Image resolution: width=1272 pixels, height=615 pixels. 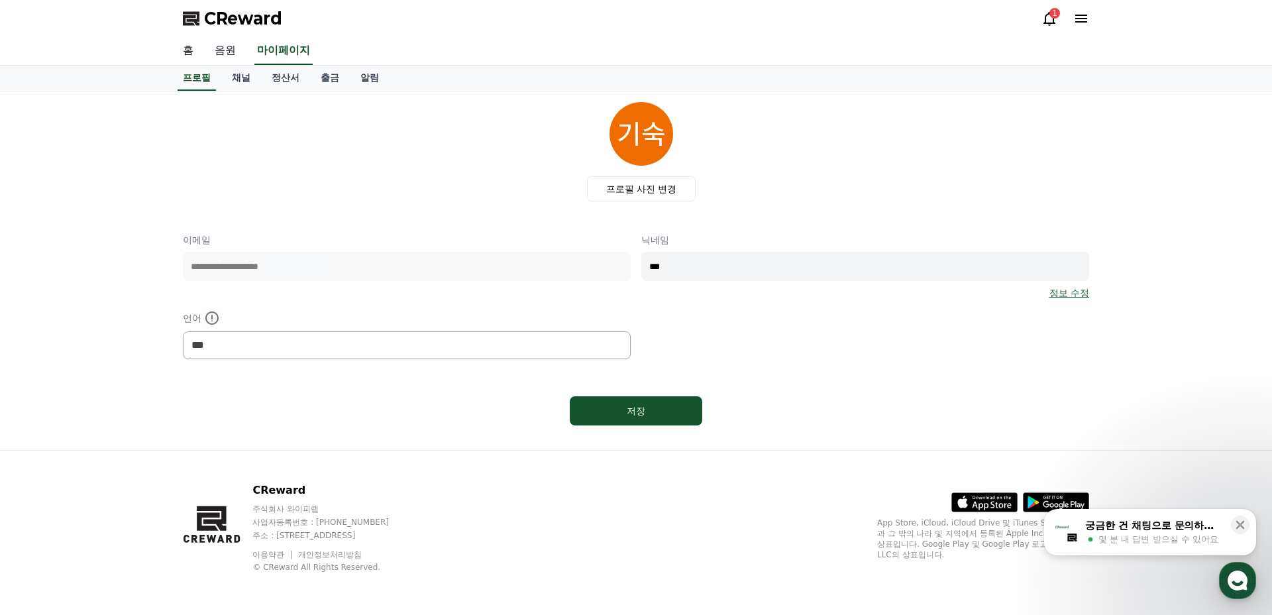 What do you see at coordinates (333, 509) in the screenshot?
I see `p: 주식회사 와이피랩` at bounding box center [333, 509].